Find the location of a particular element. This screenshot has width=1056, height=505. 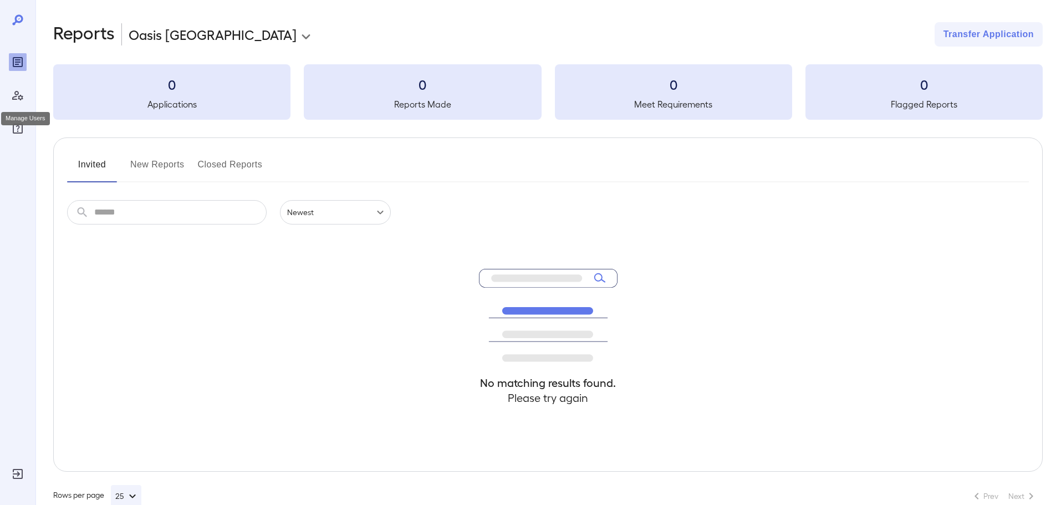

div: Newest is located at coordinates (335, 212).